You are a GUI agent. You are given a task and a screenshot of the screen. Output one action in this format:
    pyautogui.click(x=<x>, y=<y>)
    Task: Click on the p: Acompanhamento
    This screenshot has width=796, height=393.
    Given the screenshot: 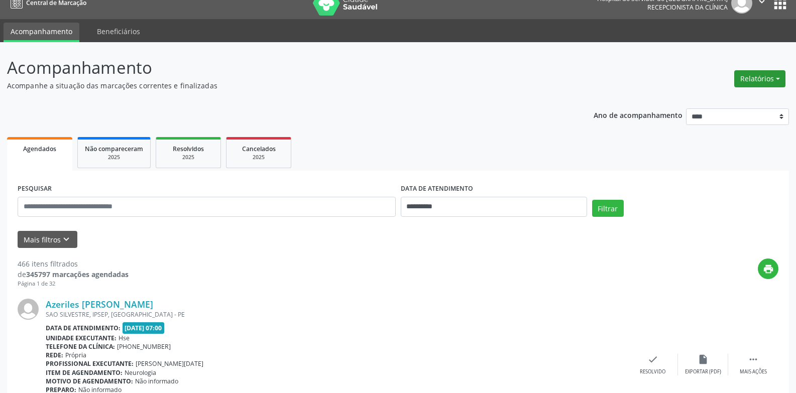 What is the action you would take?
    pyautogui.click(x=281, y=68)
    